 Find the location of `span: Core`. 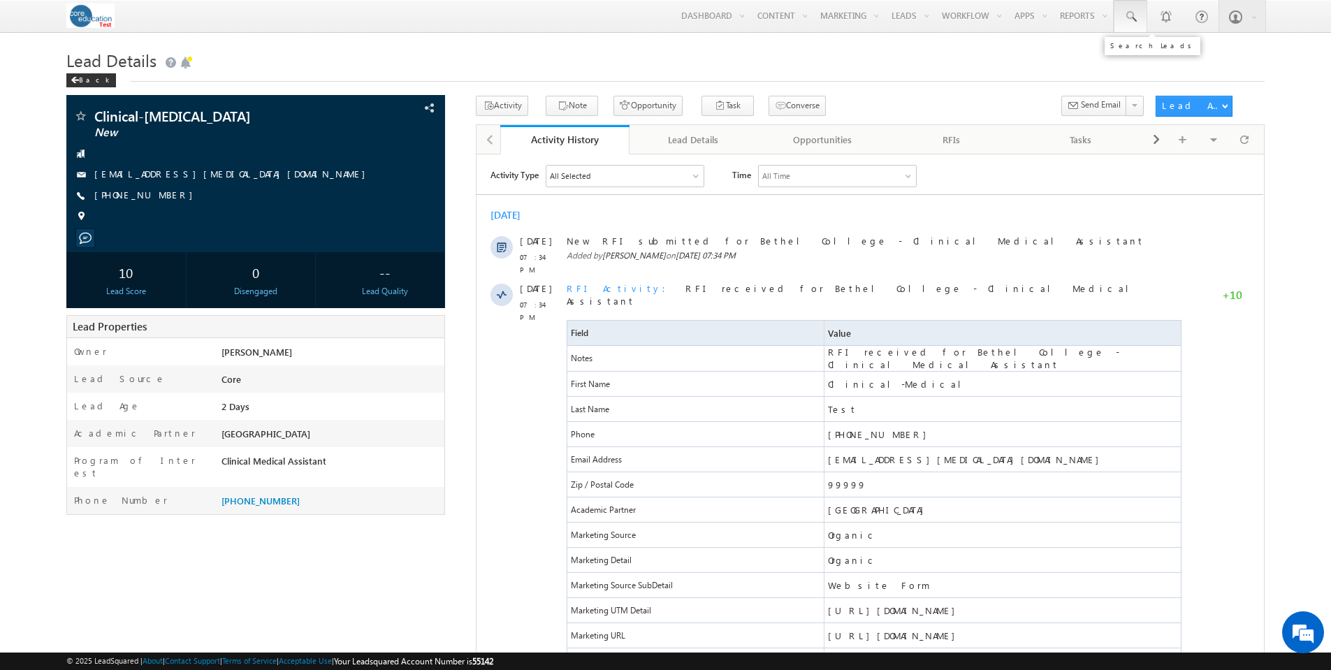

span: Core is located at coordinates (363, 632).